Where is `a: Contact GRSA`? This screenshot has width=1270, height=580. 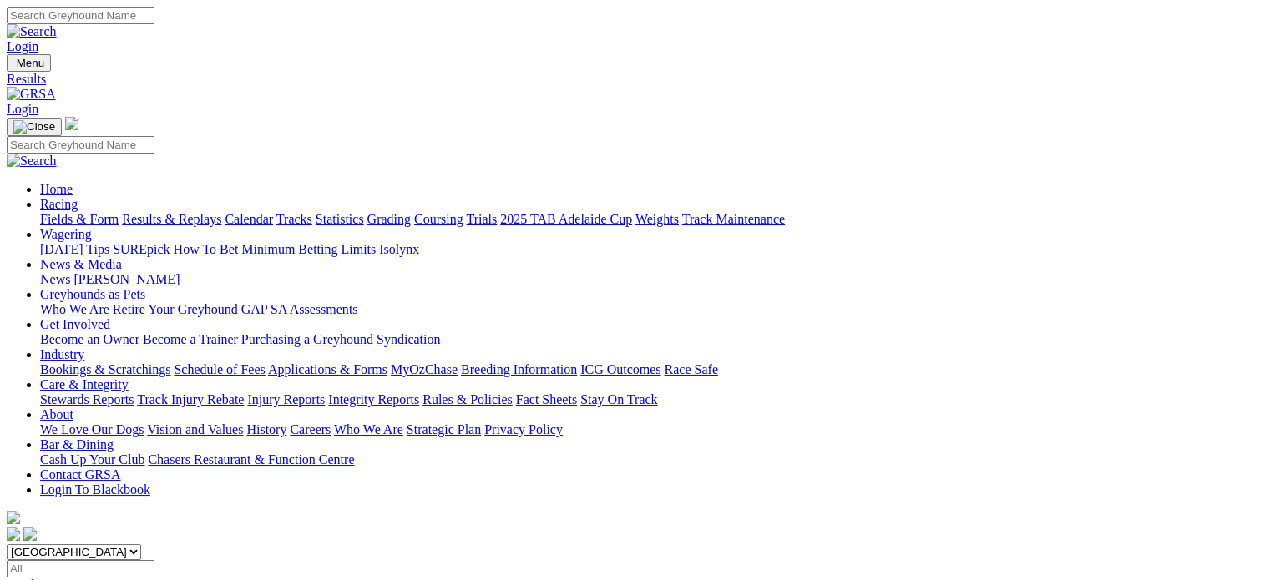
a: Contact GRSA is located at coordinates (80, 474).